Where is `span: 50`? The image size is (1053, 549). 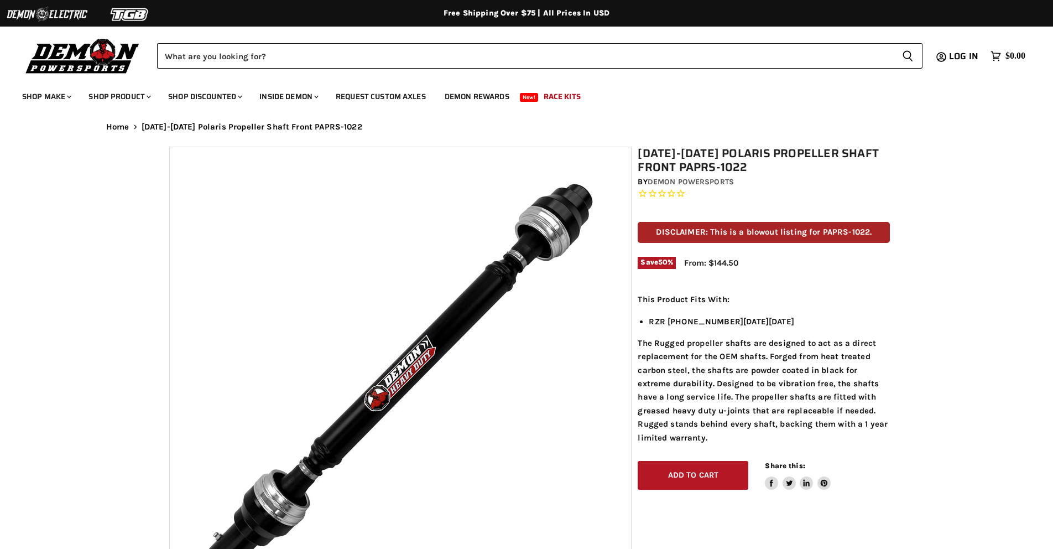 span: 50 is located at coordinates (663, 262).